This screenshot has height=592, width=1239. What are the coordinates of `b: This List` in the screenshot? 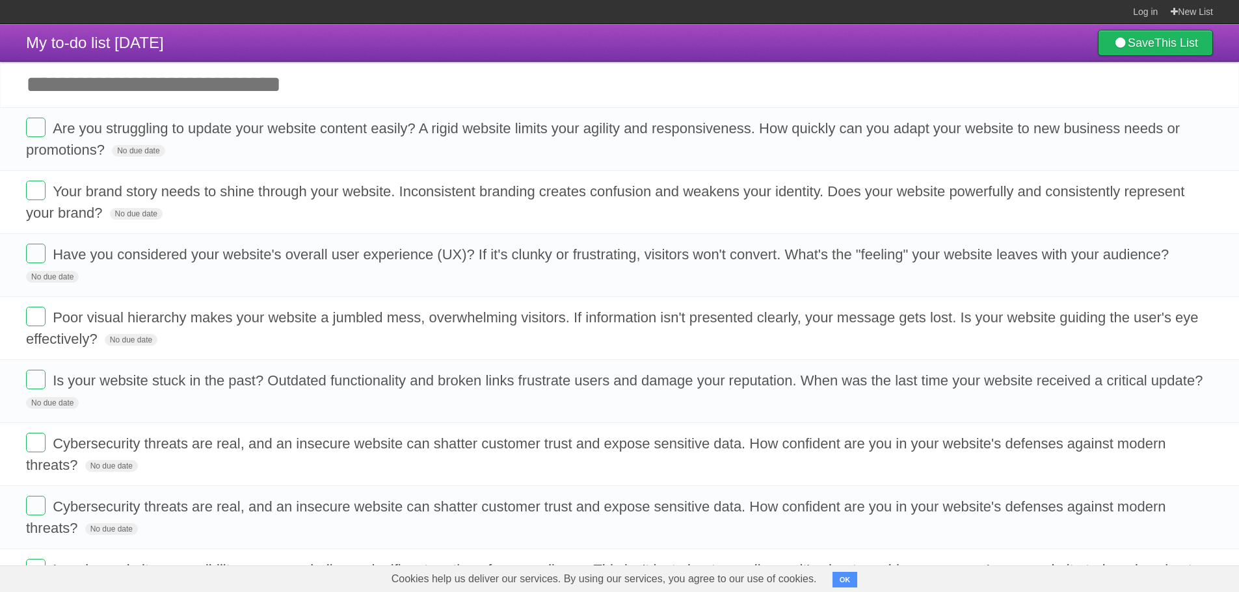 It's located at (1176, 43).